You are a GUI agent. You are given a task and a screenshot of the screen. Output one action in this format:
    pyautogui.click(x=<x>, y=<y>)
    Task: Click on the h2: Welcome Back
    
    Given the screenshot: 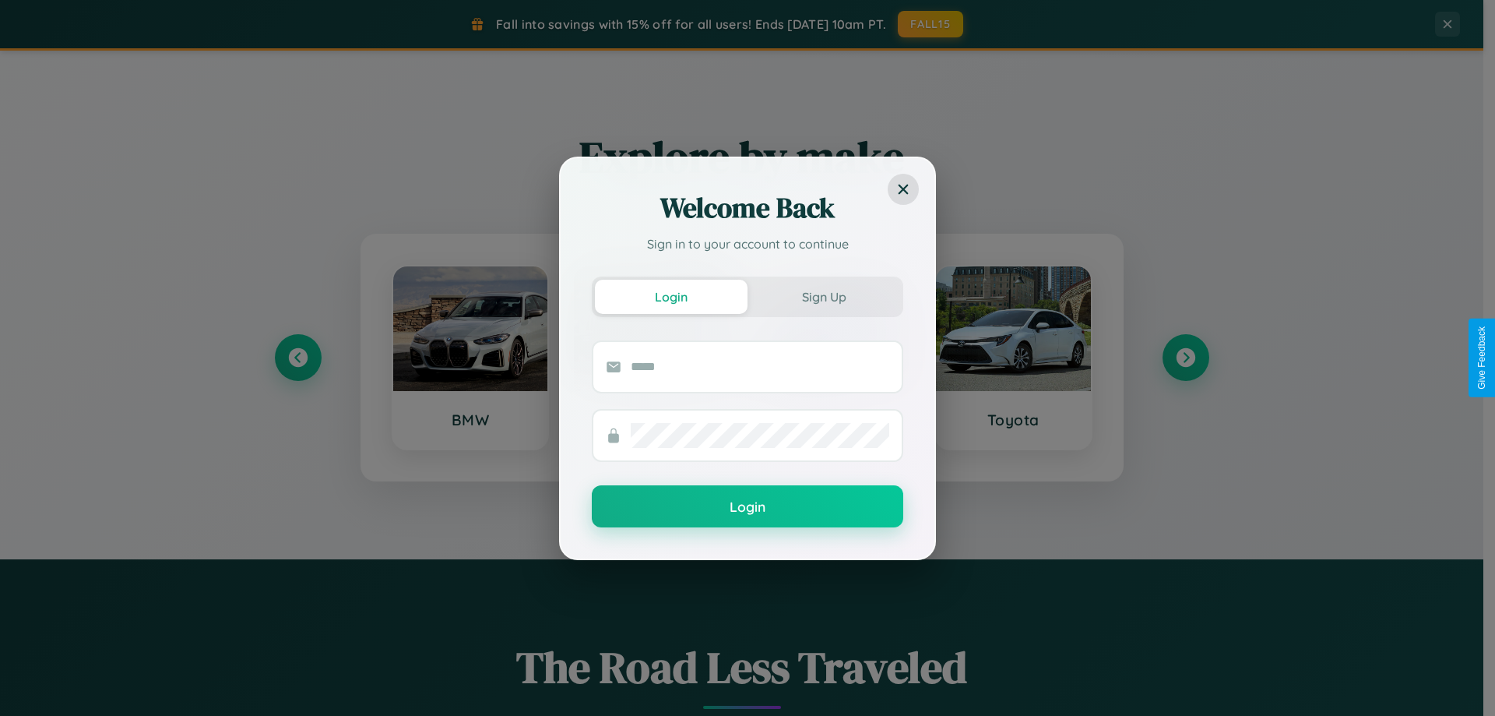 What is the action you would take?
    pyautogui.click(x=748, y=208)
    